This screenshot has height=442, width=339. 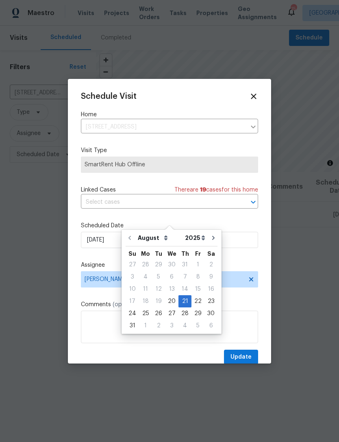 I want to click on div: 22, so click(x=198, y=301).